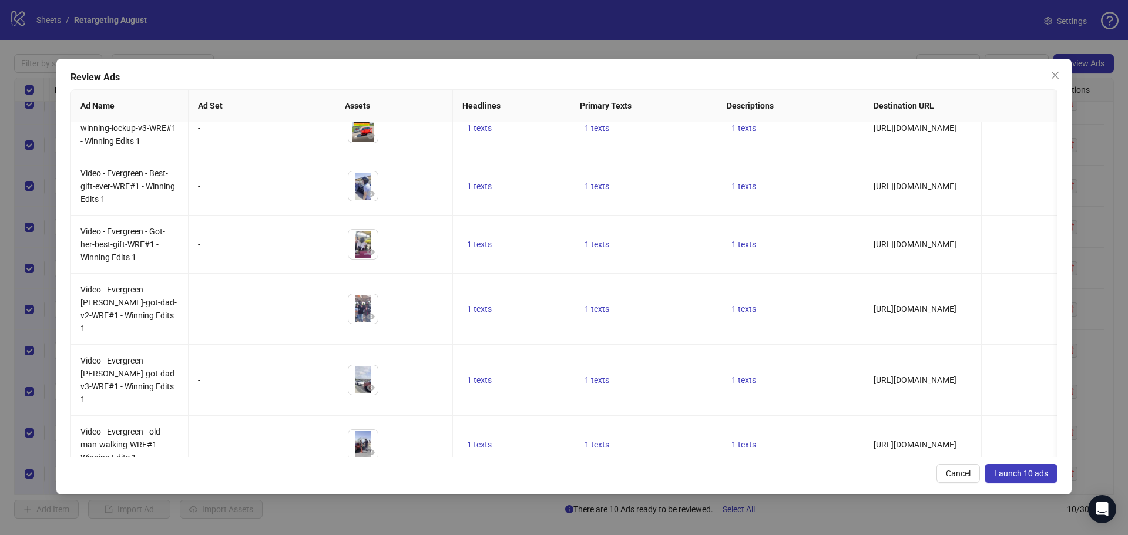  What do you see at coordinates (130, 106) in the screenshot?
I see `th: Ad Name` at bounding box center [130, 106].